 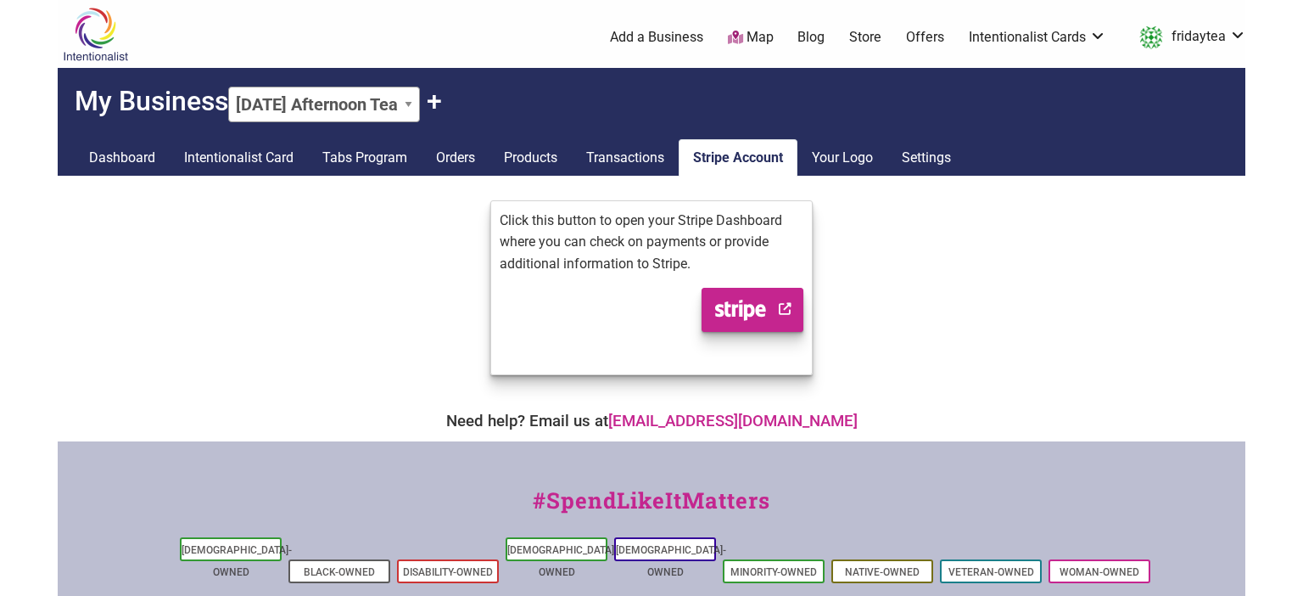 I want to click on a: Add a Business, so click(x=657, y=37).